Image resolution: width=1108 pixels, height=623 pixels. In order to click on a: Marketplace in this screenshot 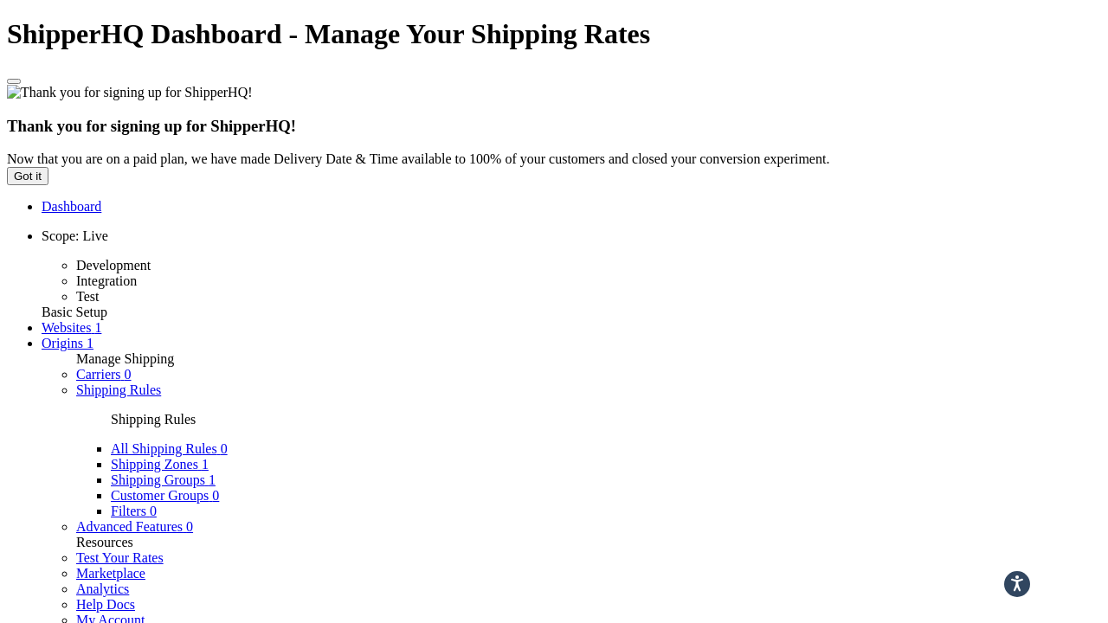, I will do `click(111, 573)`.